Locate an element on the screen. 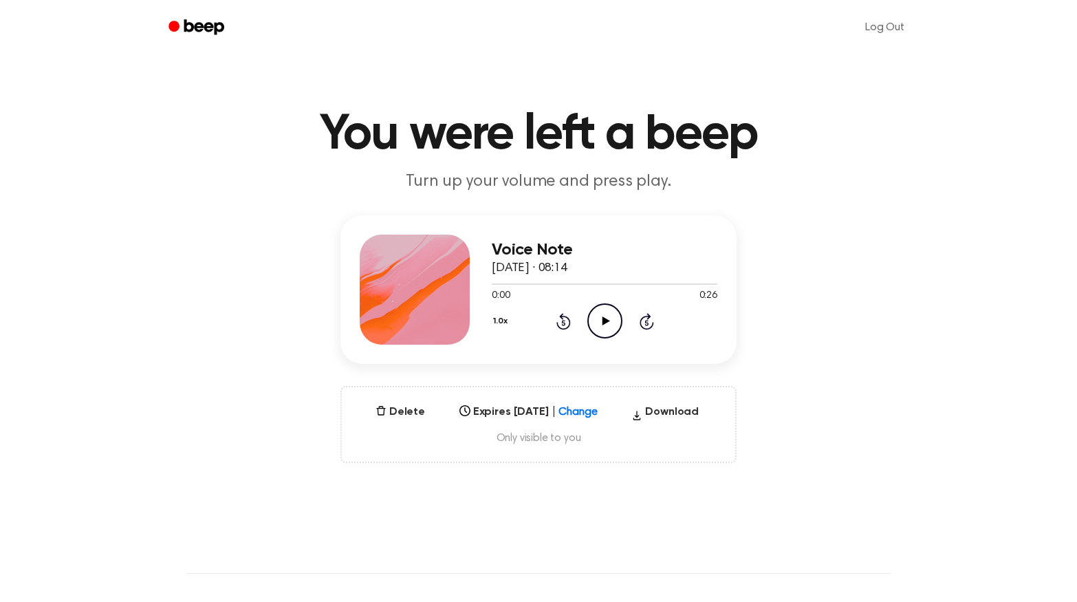 This screenshot has width=1077, height=602. span: Only visible to you is located at coordinates (538, 438).